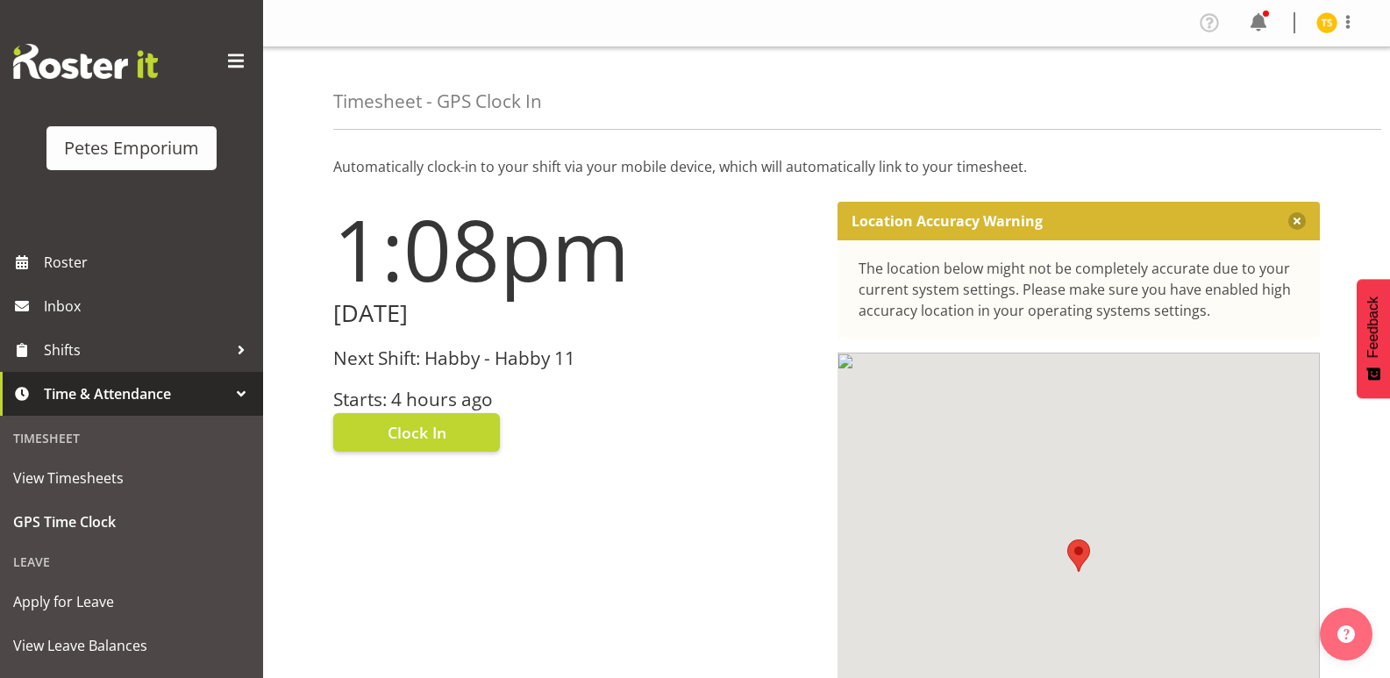 This screenshot has height=678, width=1390. Describe the element at coordinates (136, 350) in the screenshot. I see `span: Shifts` at that location.